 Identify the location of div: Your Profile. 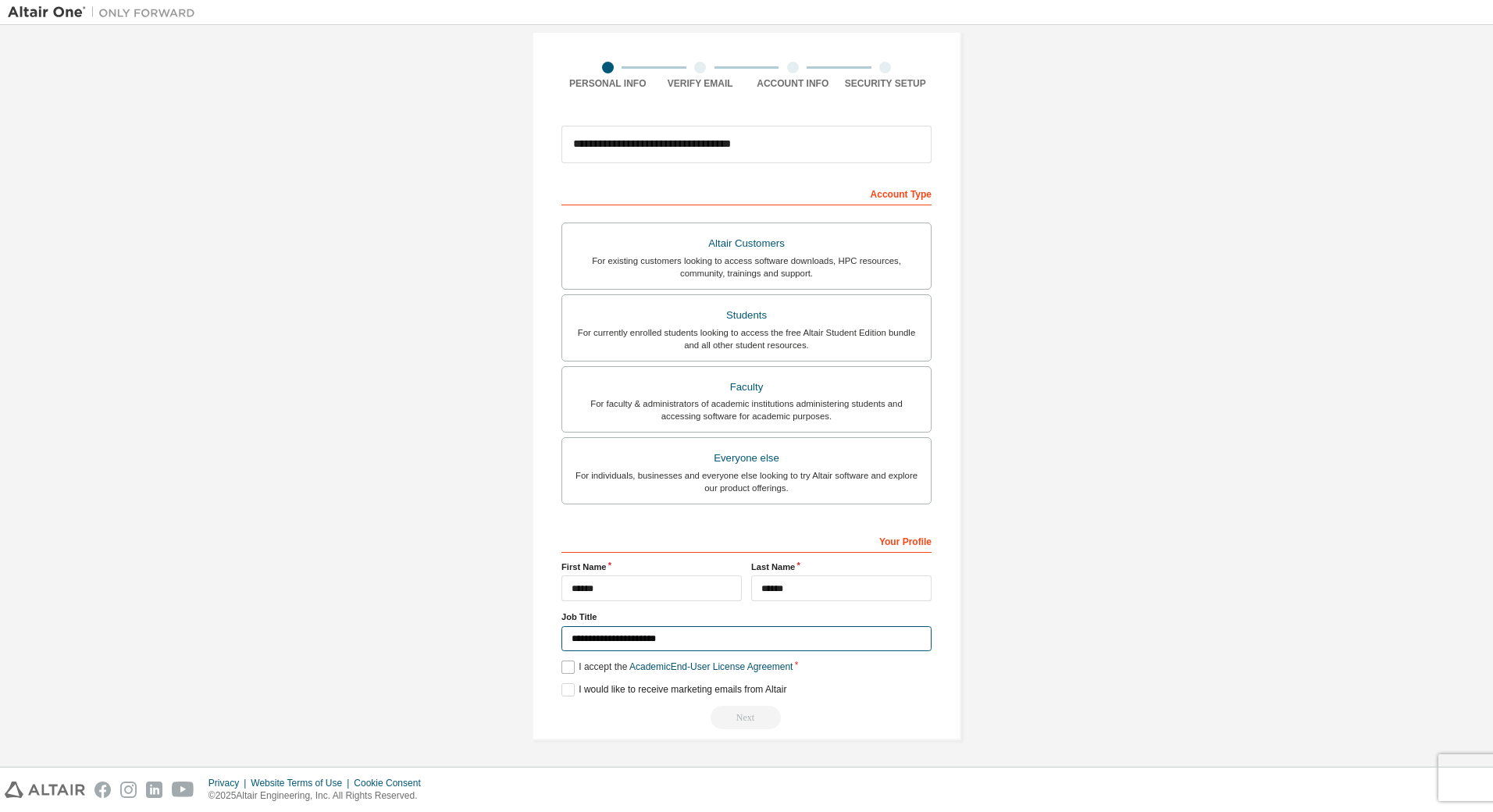
(747, 540).